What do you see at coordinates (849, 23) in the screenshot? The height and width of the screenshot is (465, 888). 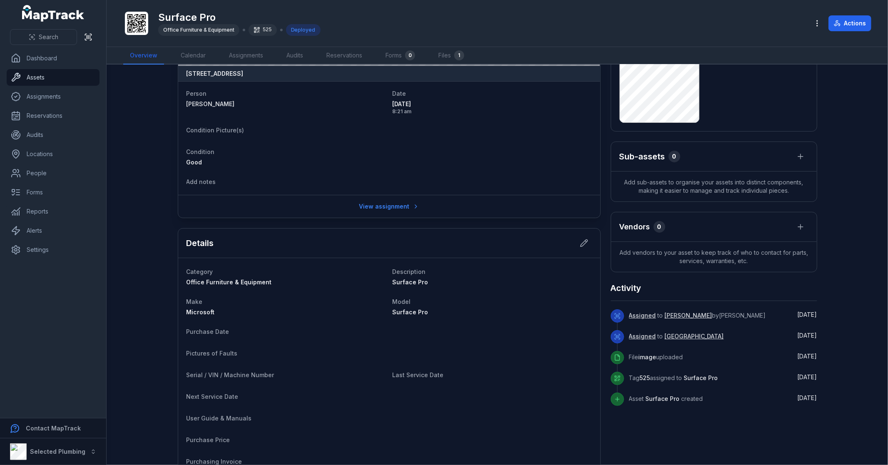 I see `button: Actions` at bounding box center [849, 23].